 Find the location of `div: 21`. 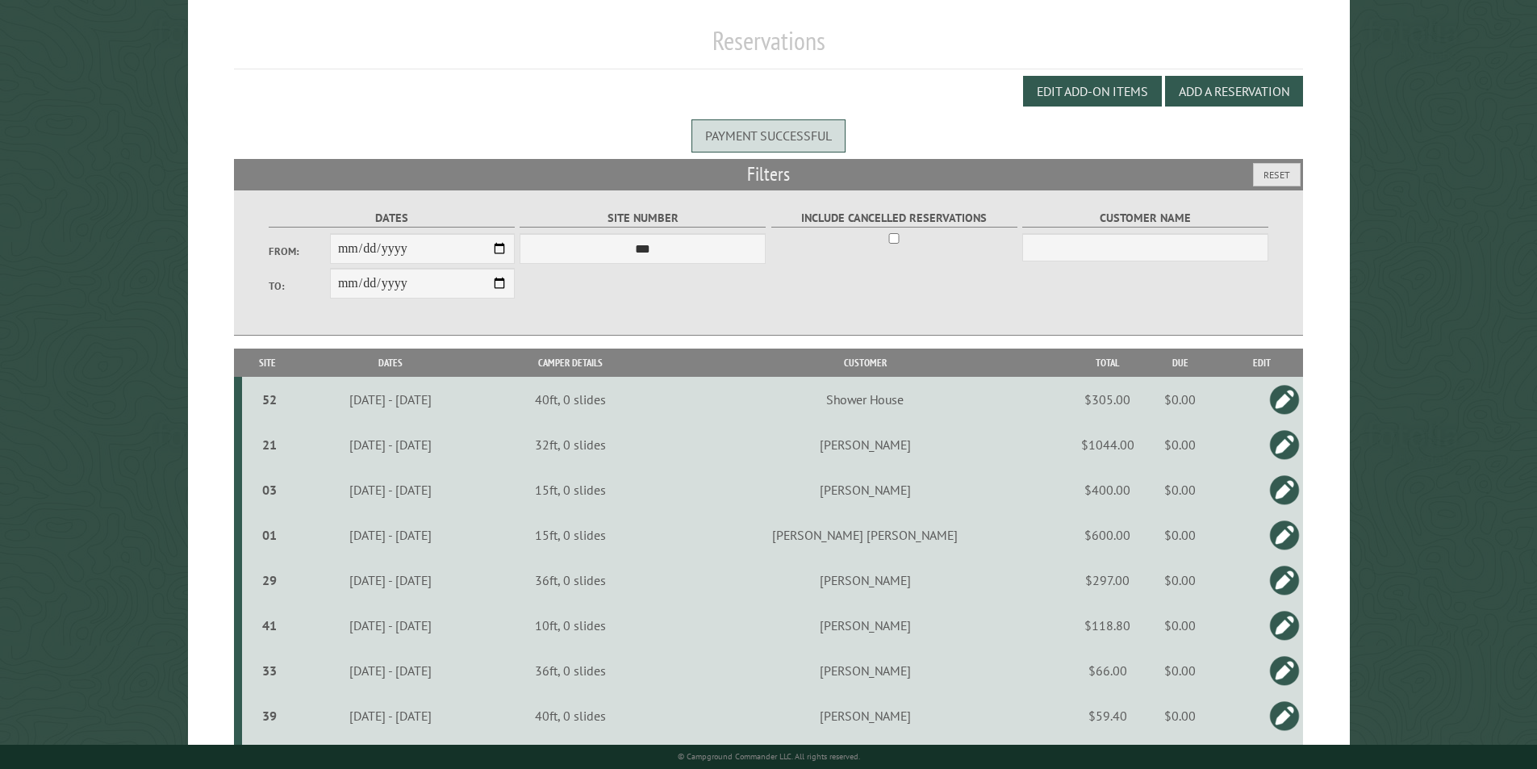

div: 21 is located at coordinates (270, 445).